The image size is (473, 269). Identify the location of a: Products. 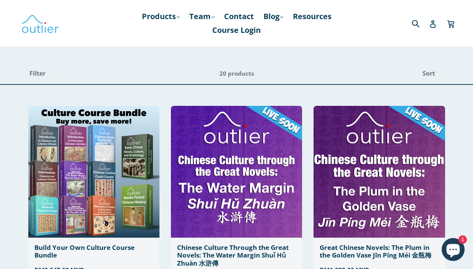
(161, 16).